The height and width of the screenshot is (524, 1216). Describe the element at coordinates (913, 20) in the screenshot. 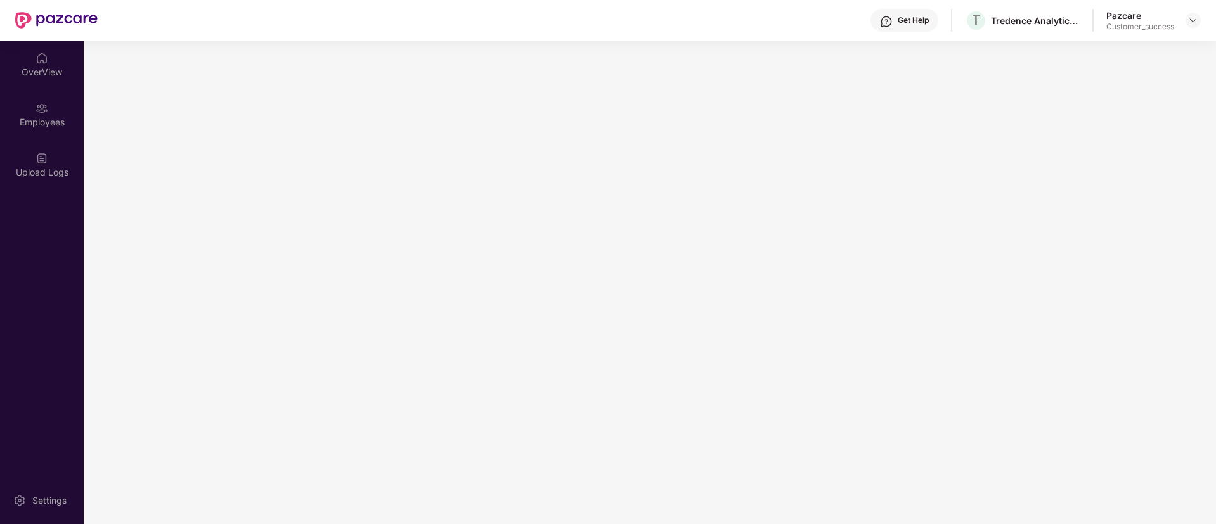

I see `div: Get Help` at that location.